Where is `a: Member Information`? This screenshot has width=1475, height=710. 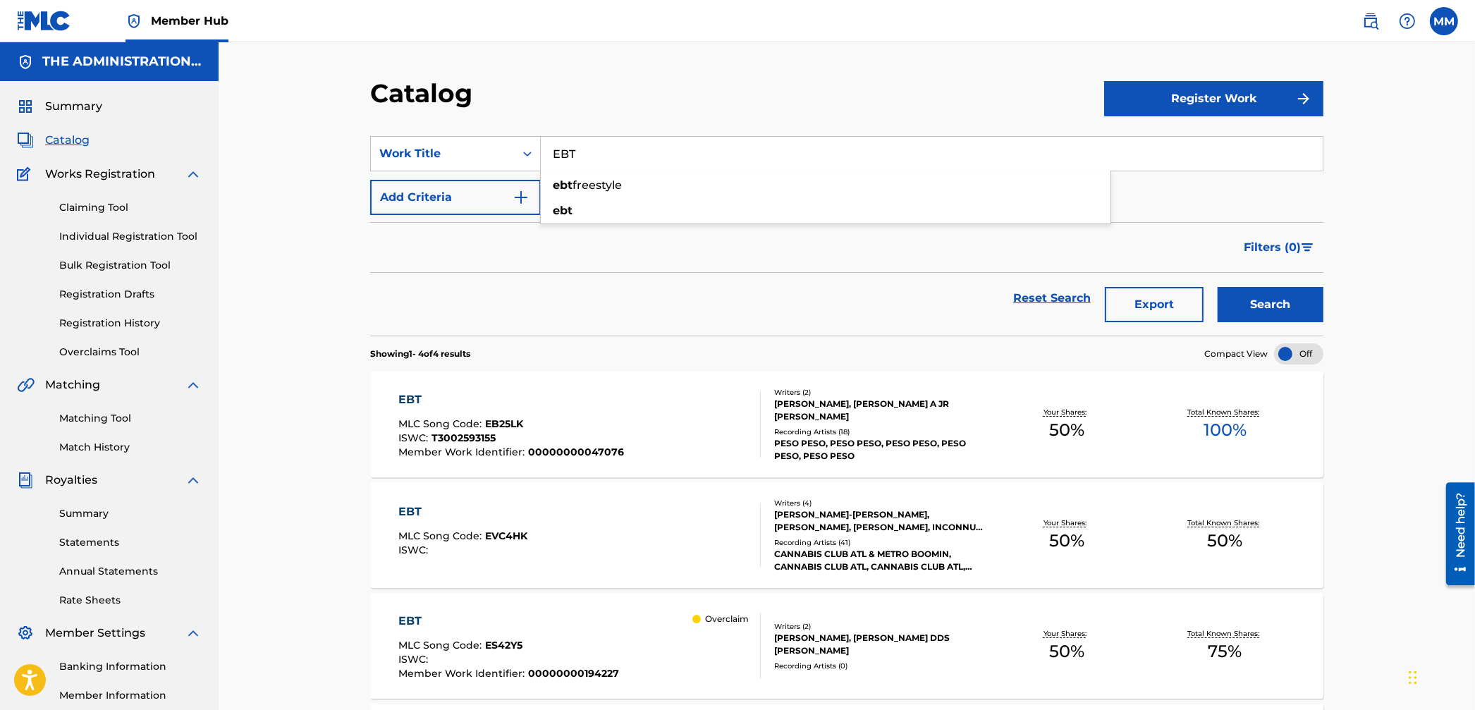
a: Member Information is located at coordinates (130, 695).